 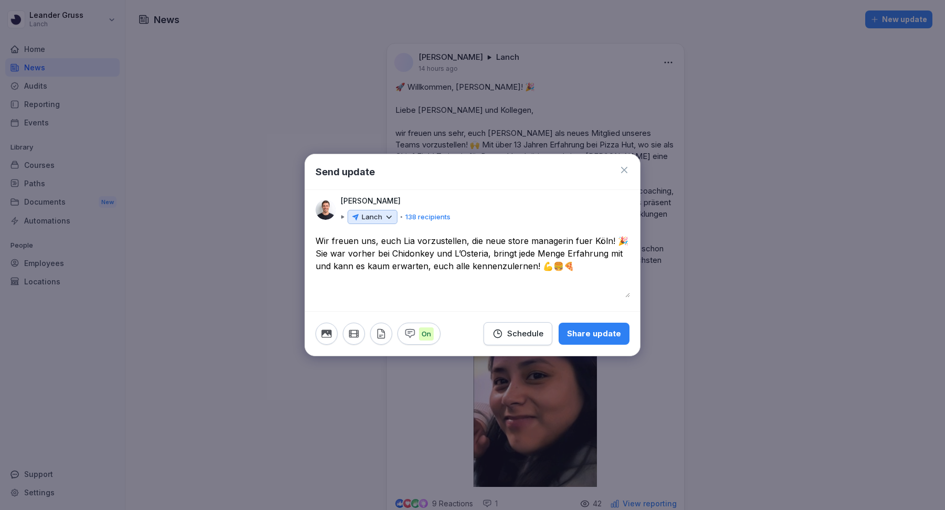 I want to click on button: Share update, so click(x=594, y=334).